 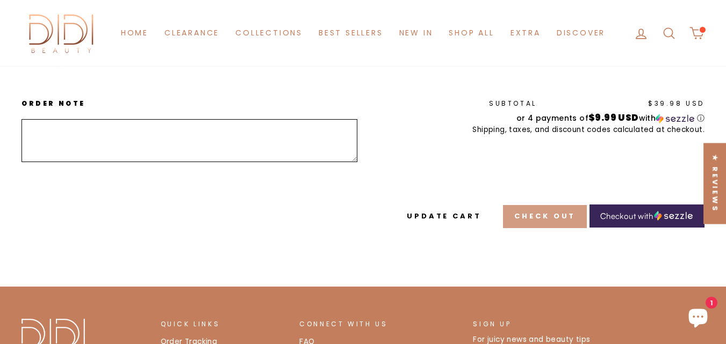 What do you see at coordinates (416, 33) in the screenshot?
I see `a: New in` at bounding box center [416, 33].